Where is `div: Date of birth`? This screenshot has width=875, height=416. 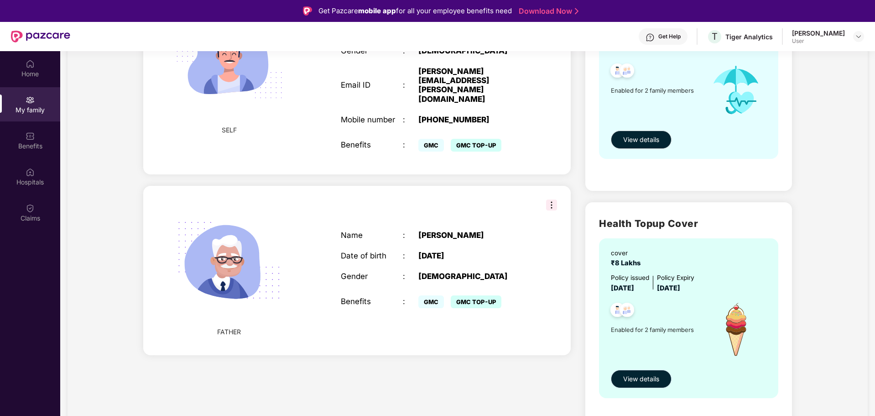
div: Date of birth is located at coordinates (372, 256).